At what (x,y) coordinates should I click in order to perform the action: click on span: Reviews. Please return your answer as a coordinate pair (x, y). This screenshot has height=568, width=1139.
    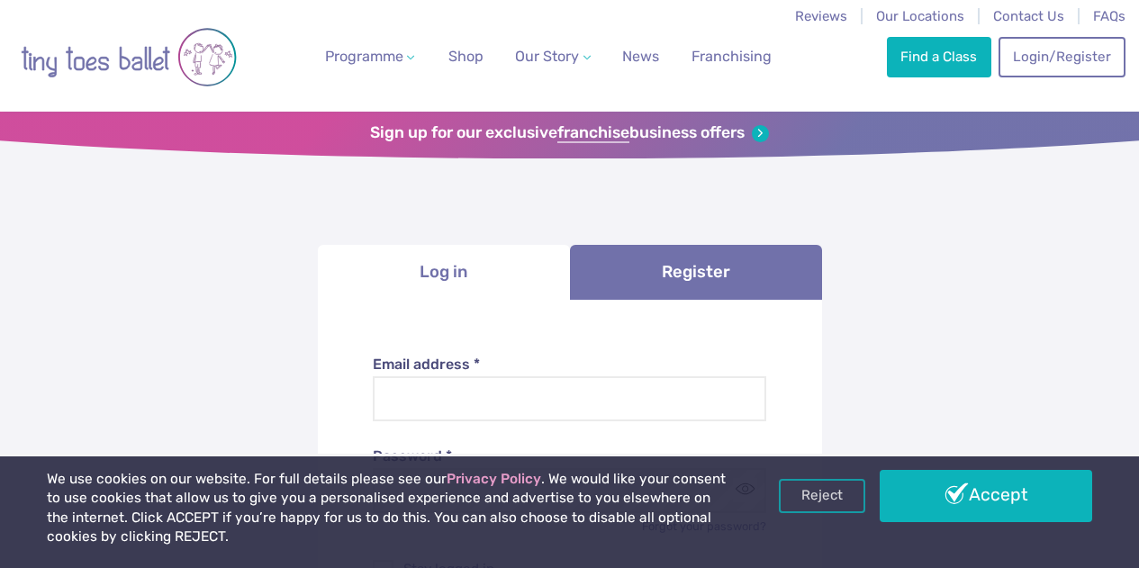
    Looking at the image, I should click on (821, 16).